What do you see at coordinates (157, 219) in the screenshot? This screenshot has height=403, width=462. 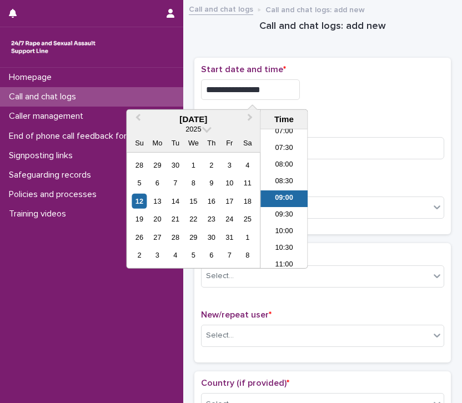 I see `div: Choose Monday, October 20th, 2025` at bounding box center [157, 219].